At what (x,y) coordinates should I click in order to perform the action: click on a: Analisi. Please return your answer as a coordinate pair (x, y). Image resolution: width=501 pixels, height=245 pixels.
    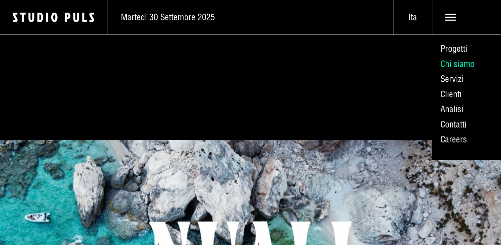
    Looking at the image, I should click on (467, 109).